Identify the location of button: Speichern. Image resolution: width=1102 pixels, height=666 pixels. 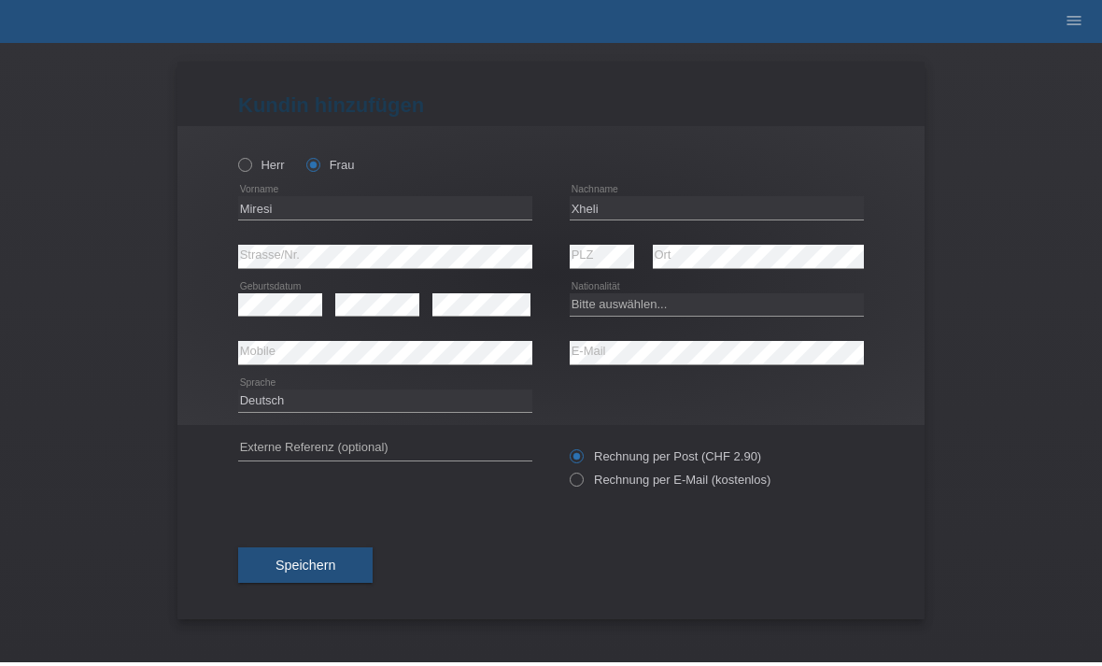
(306, 569).